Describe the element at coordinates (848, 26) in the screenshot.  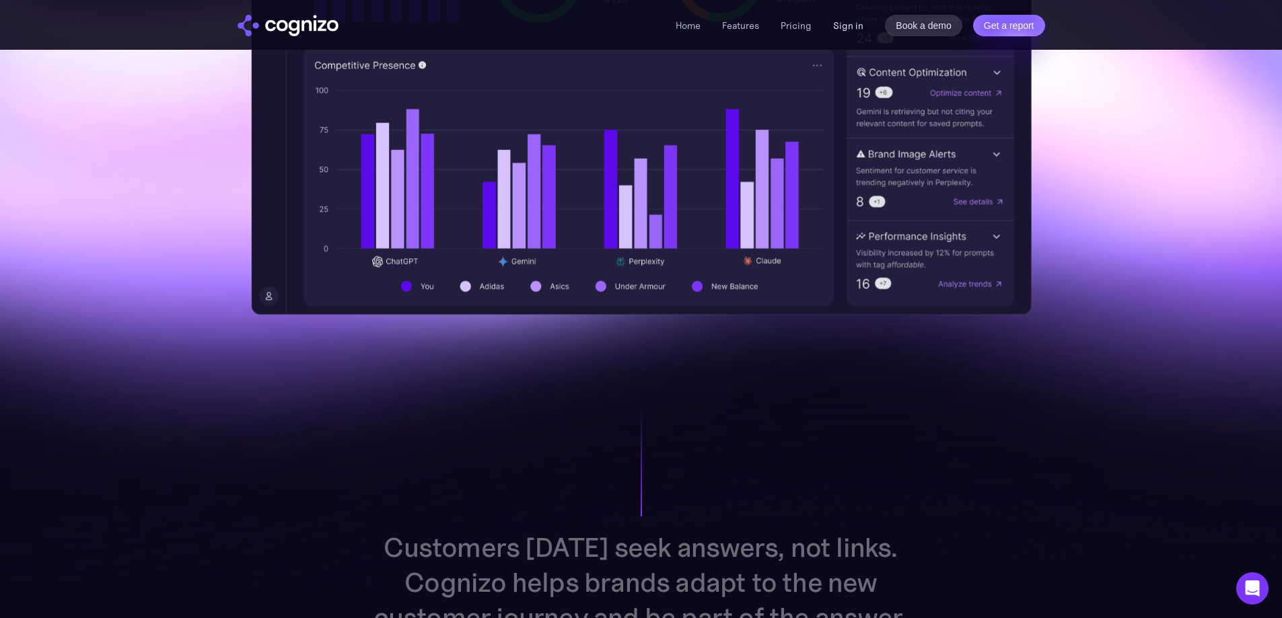
I see `a: Sign in` at that location.